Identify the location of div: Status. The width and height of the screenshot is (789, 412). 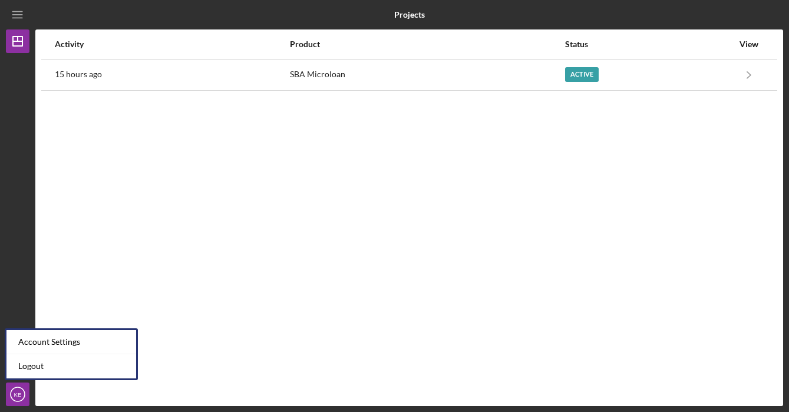
(649, 44).